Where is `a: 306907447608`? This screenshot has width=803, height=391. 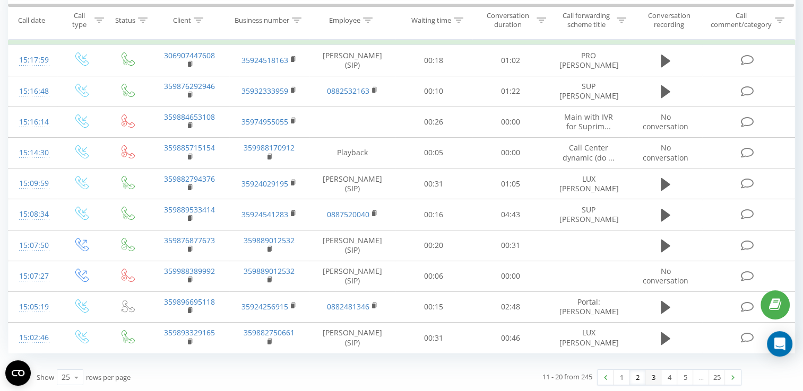 a: 306907447608 is located at coordinates (189, 55).